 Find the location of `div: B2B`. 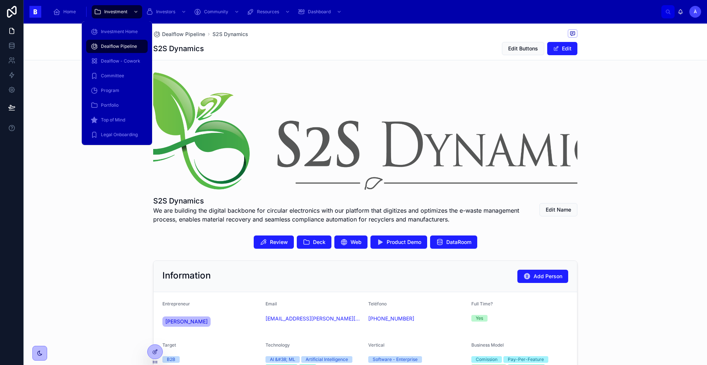

div: B2B is located at coordinates (171, 360).